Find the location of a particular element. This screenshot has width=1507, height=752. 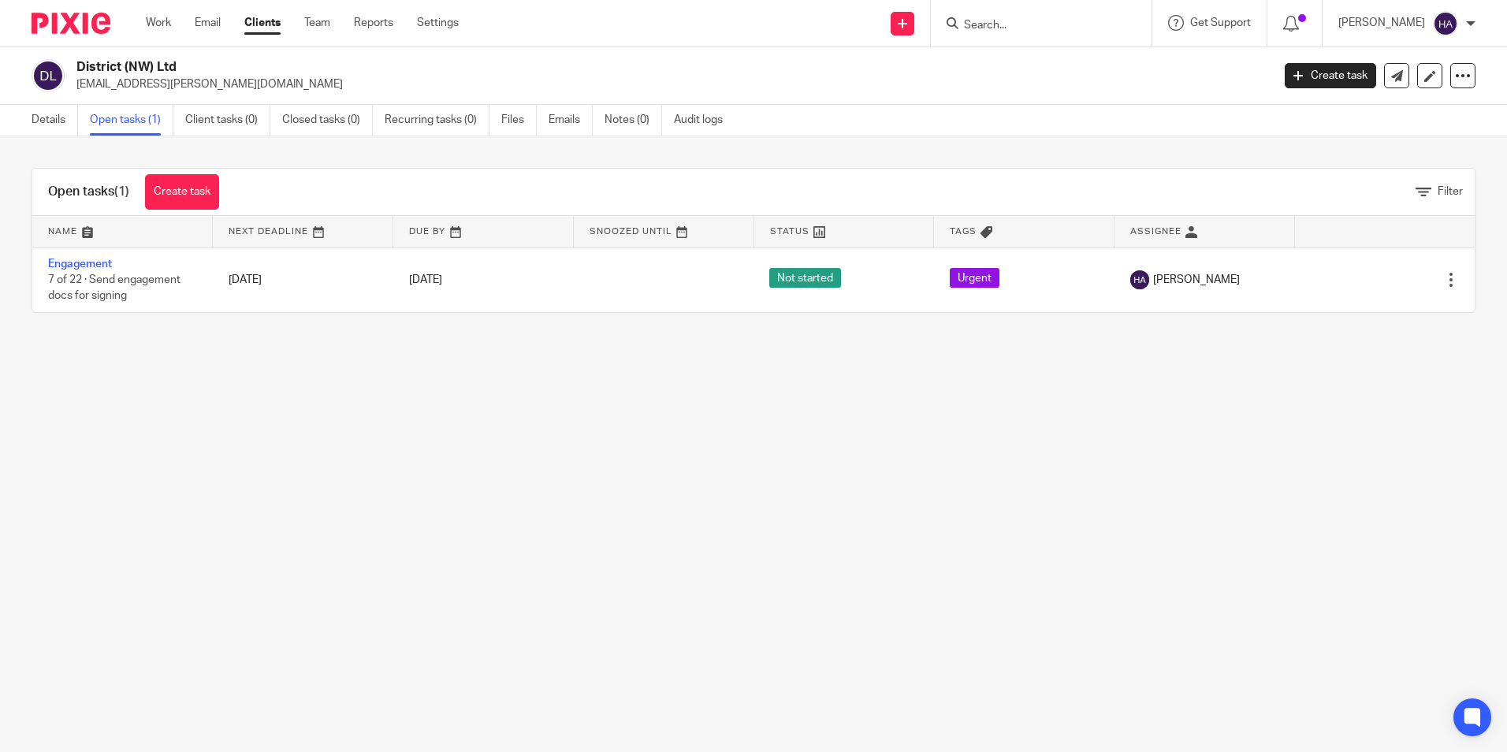

a: Reports is located at coordinates (374, 23).